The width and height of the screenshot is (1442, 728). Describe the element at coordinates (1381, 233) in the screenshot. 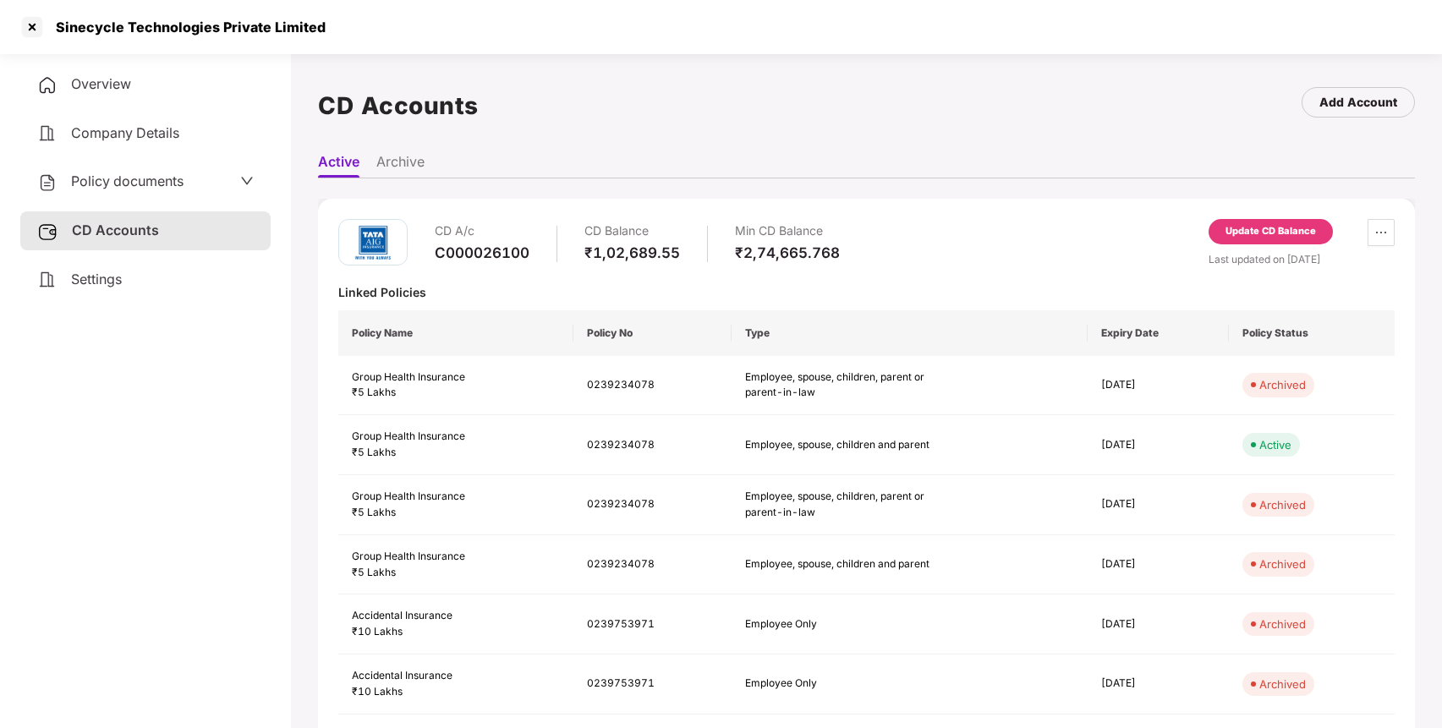

I see `button: ellipsis` at that location.